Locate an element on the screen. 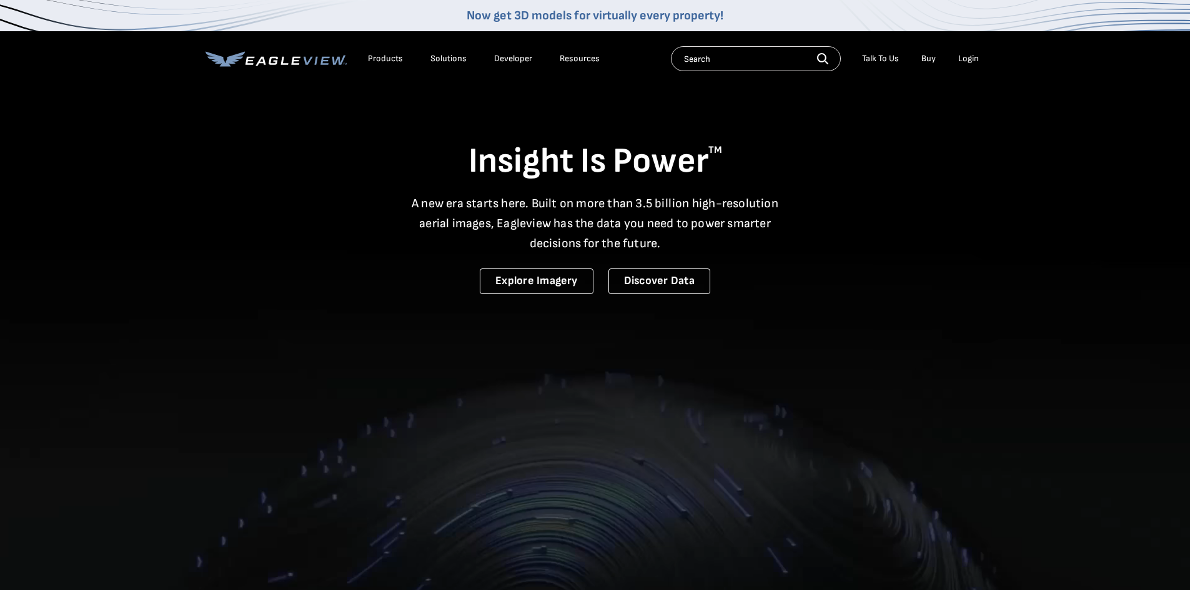  a: Discover Data is located at coordinates (659, 281).